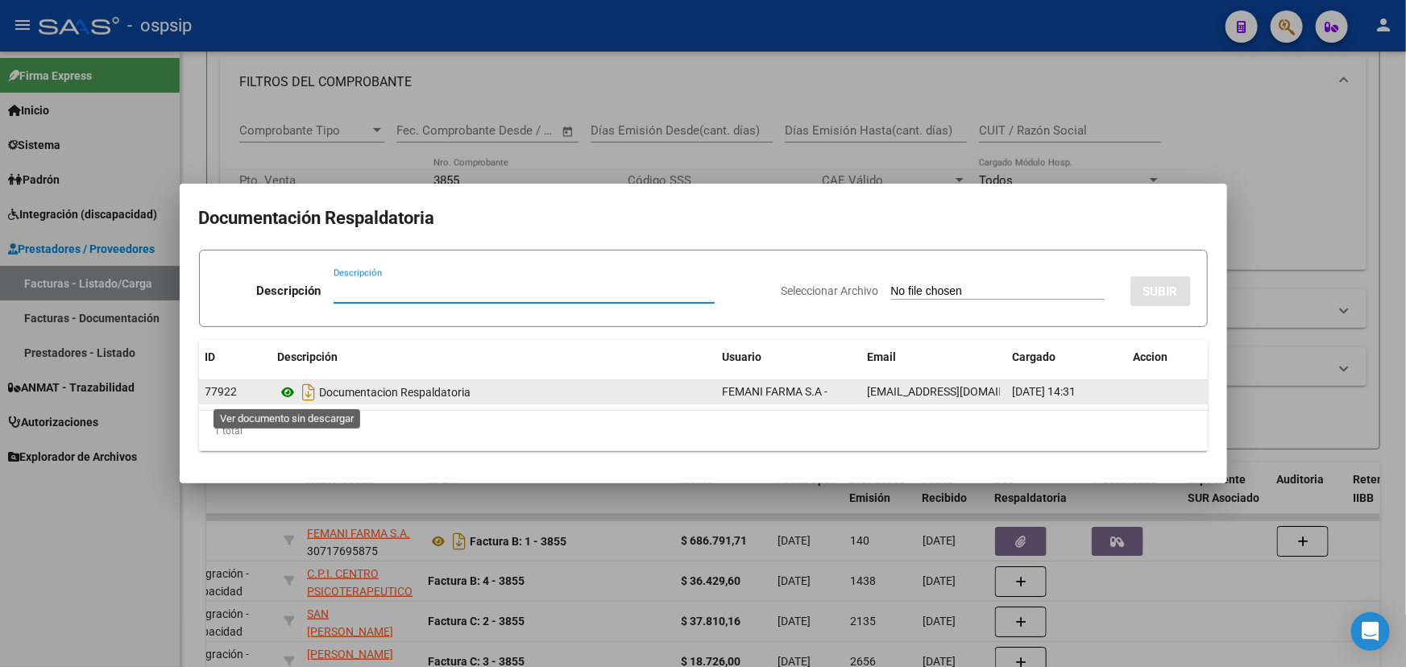  I want to click on p: Descripción, so click(289, 291).